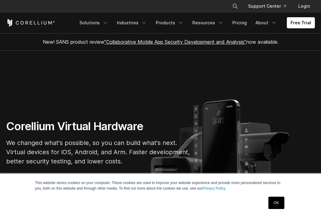 The width and height of the screenshot is (321, 217). What do you see at coordinates (132, 23) in the screenshot?
I see `a: Industries` at bounding box center [132, 23].